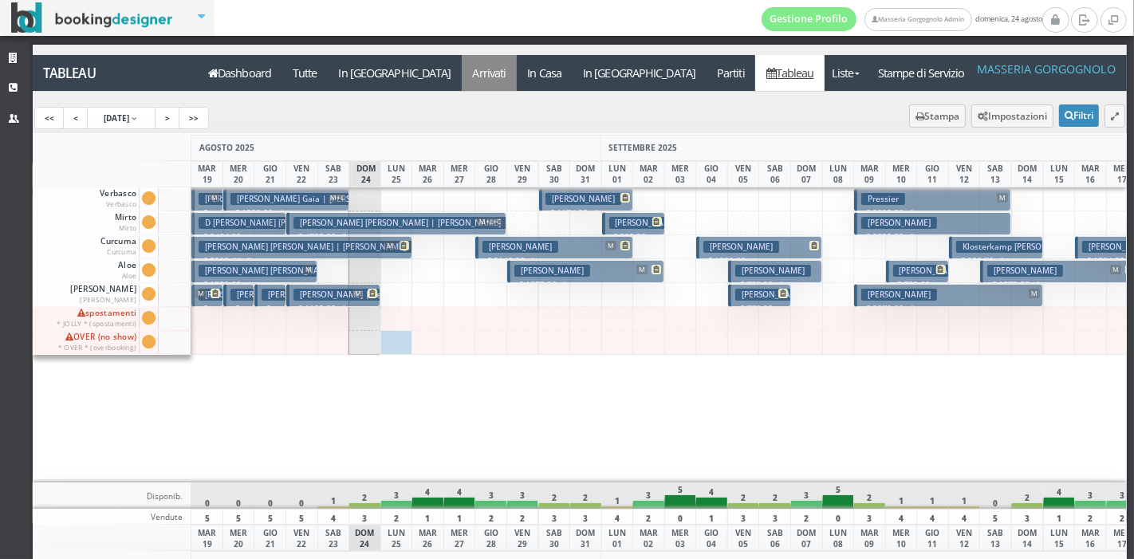 The width and height of the screenshot is (1134, 559). What do you see at coordinates (838, 537) in the screenshot?
I see `div: LUN 08` at bounding box center [838, 537].